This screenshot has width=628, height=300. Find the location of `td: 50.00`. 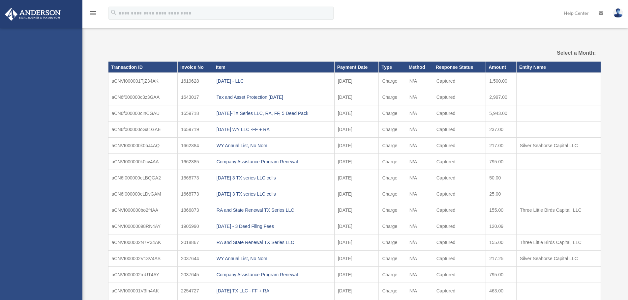

td: 50.00 is located at coordinates (501, 178).